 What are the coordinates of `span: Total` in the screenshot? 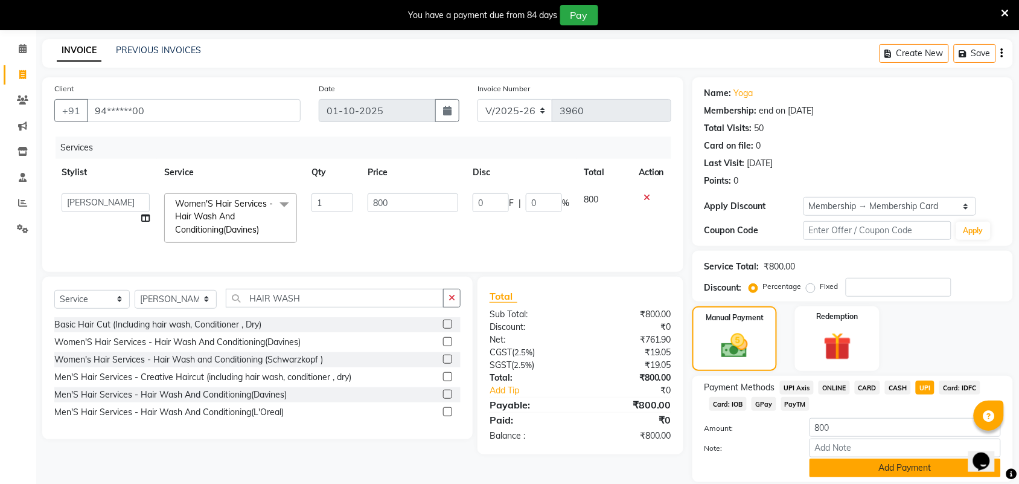 It's located at (503, 296).